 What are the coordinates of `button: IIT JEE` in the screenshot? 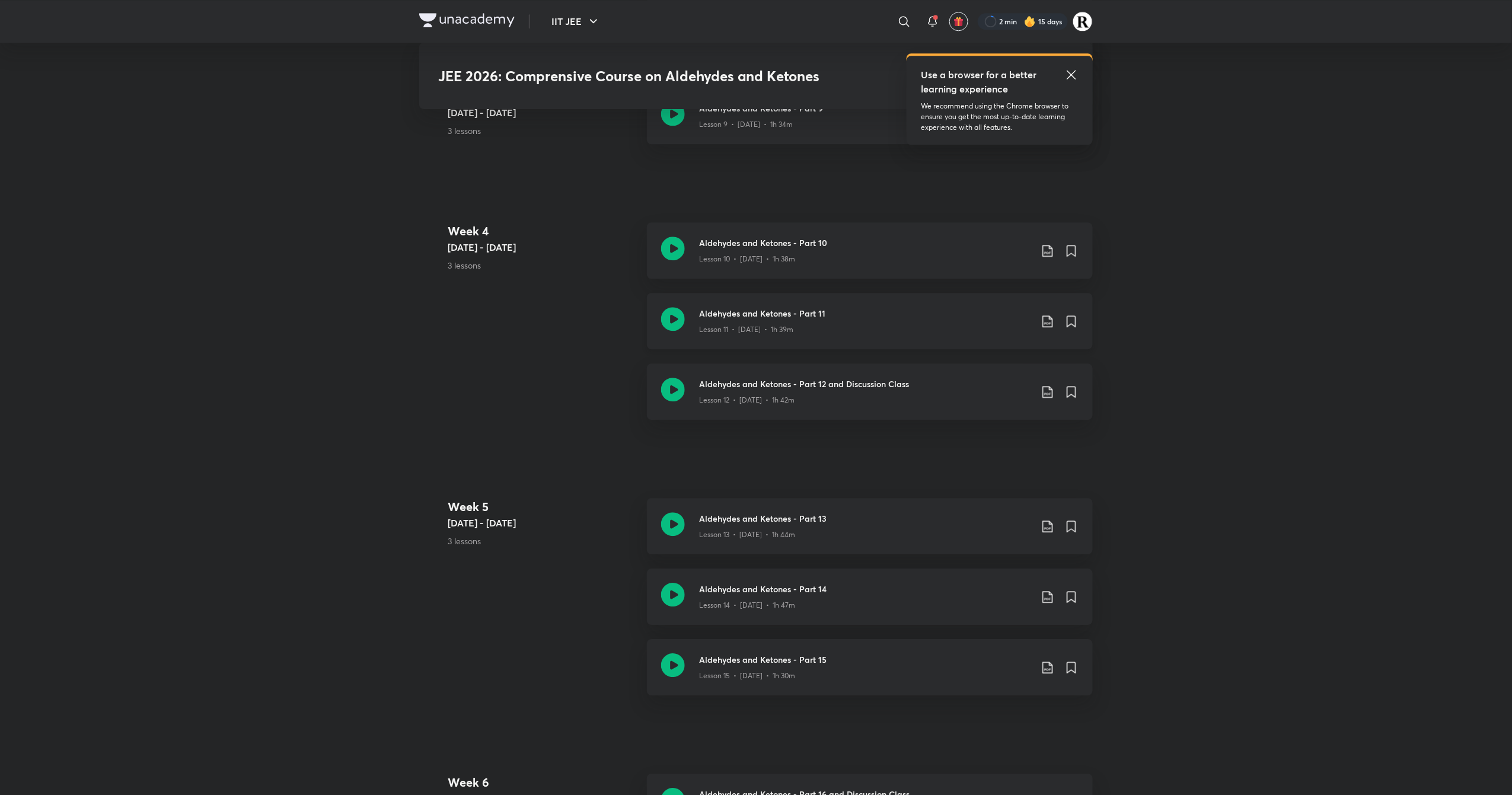 It's located at (576, 21).